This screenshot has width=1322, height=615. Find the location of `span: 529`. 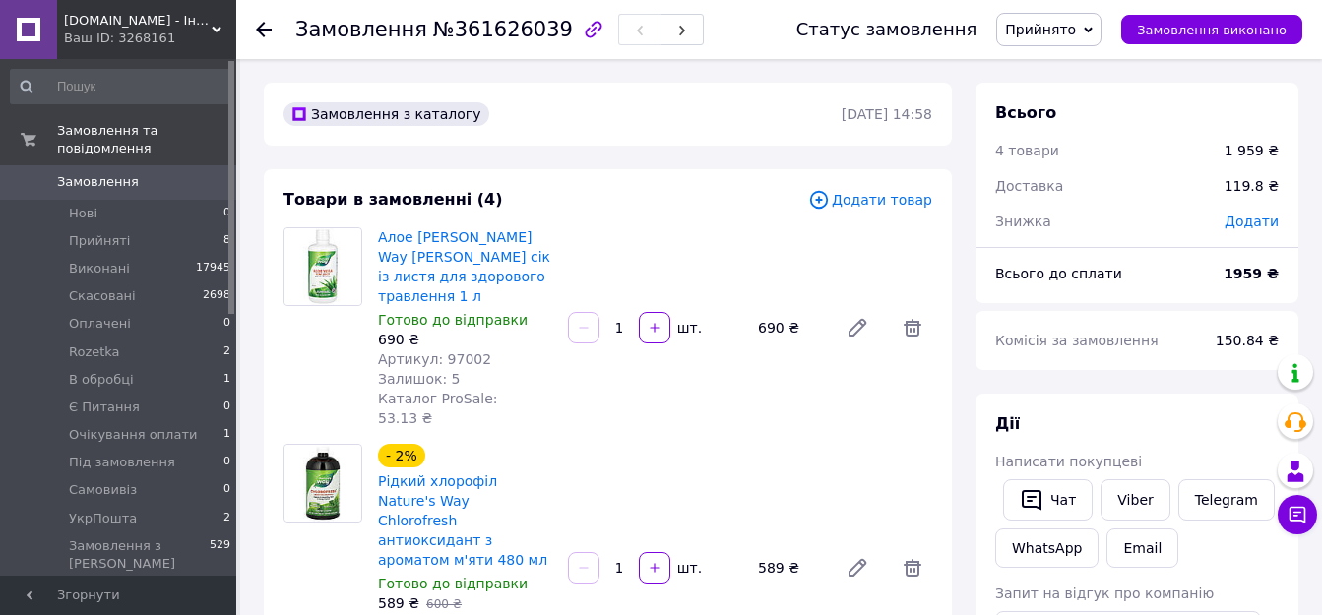

span: 529 is located at coordinates (220, 555).